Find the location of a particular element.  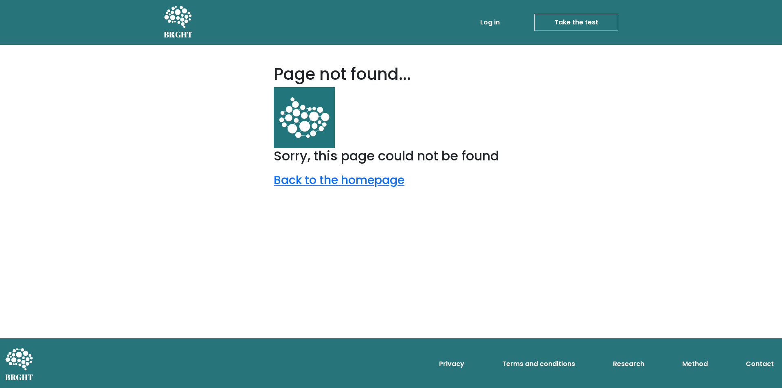

h2: Sorry, this page could not be found is located at coordinates (391, 156).